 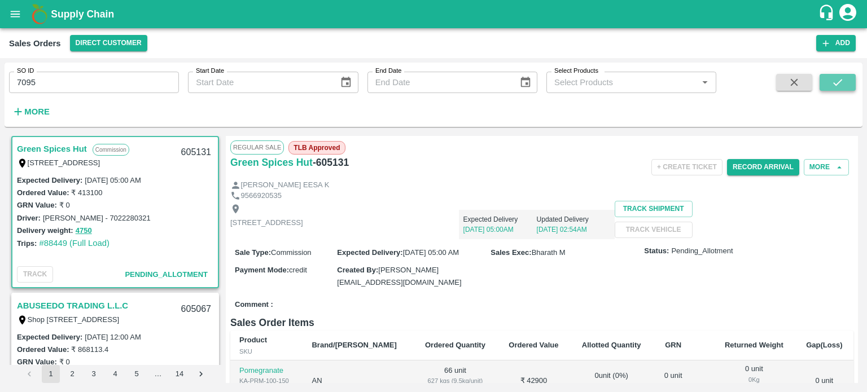 What do you see at coordinates (266, 371) in the screenshot?
I see `p: Pomegranate` at bounding box center [266, 371].